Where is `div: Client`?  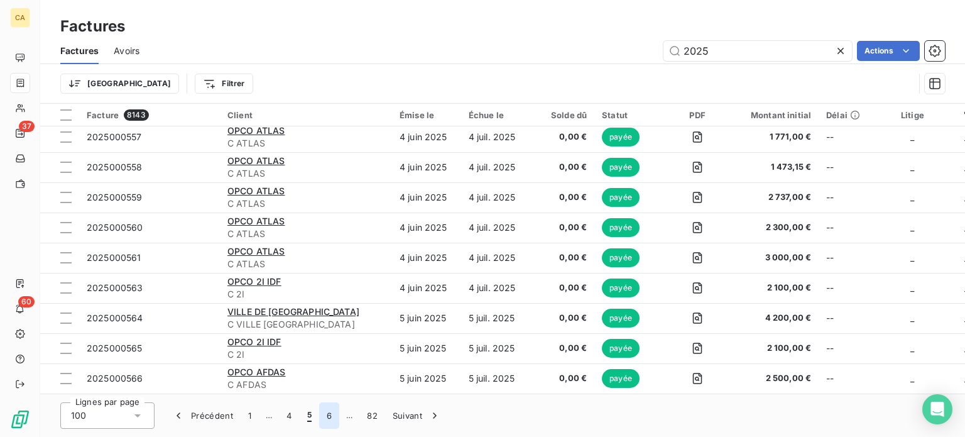 div: Client is located at coordinates (306, 115).